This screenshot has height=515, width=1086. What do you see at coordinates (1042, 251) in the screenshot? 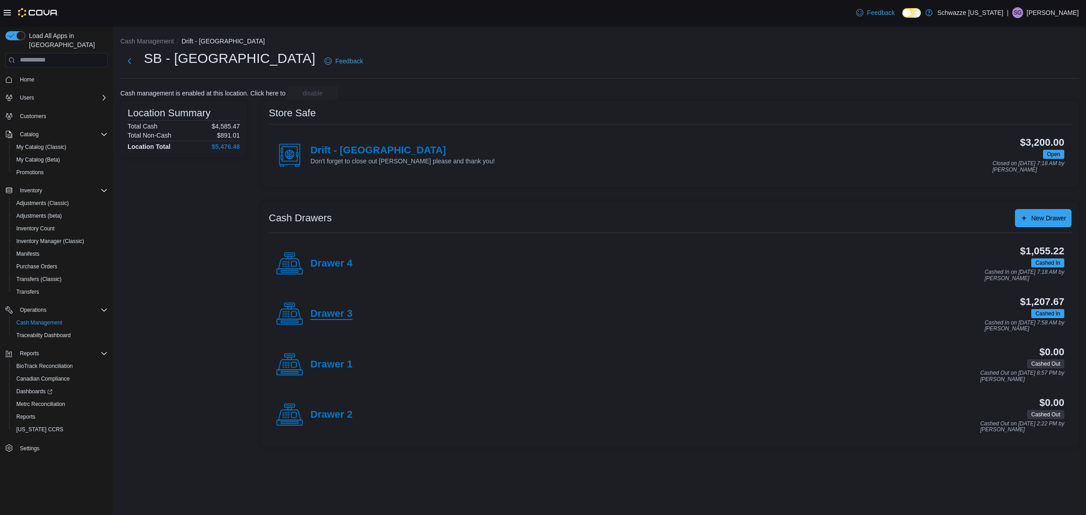
I see `h3: $1,055.22` at bounding box center [1042, 251].